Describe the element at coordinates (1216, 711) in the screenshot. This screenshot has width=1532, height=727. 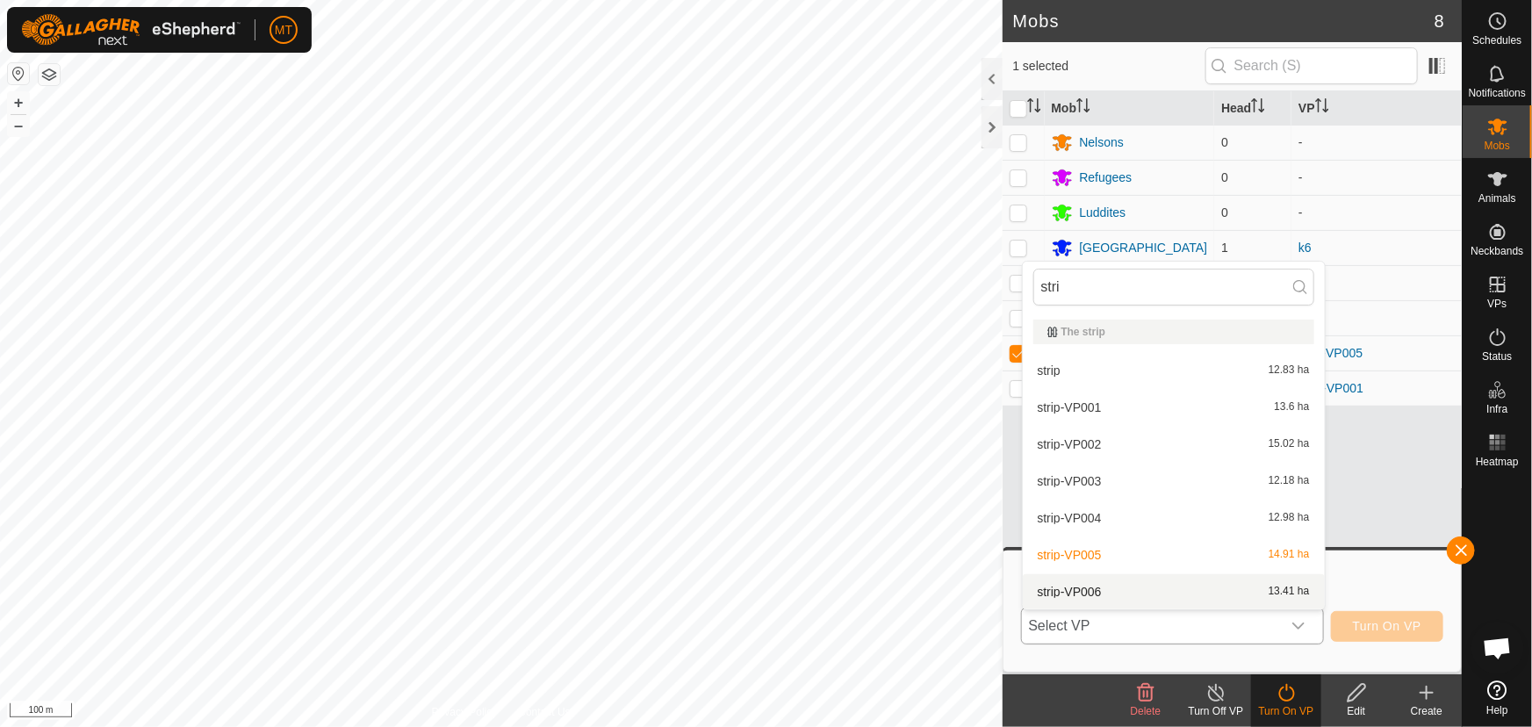
I see `div: Turn Off VP` at that location.